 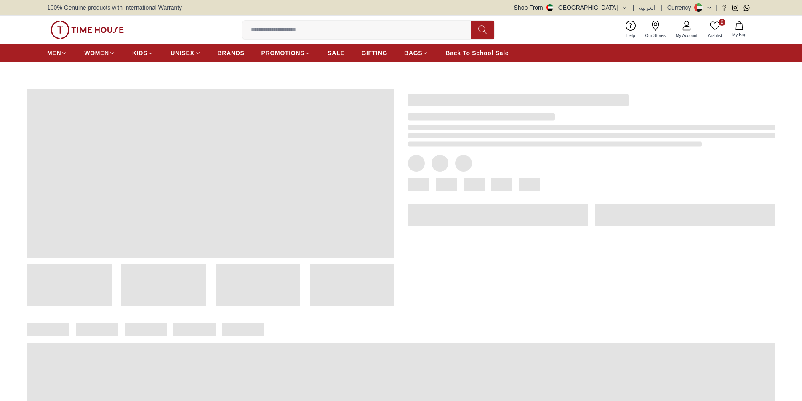 What do you see at coordinates (631, 29) in the screenshot?
I see `a: Help` at bounding box center [631, 29].